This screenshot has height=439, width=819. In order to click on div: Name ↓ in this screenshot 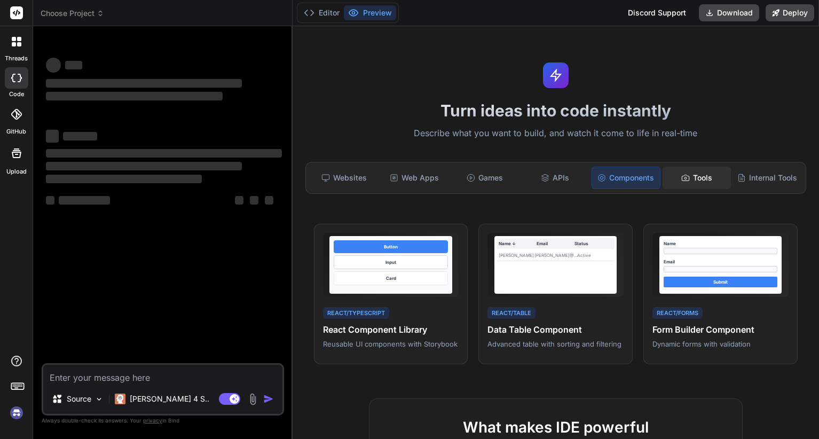, I will do `click(517, 243)`.